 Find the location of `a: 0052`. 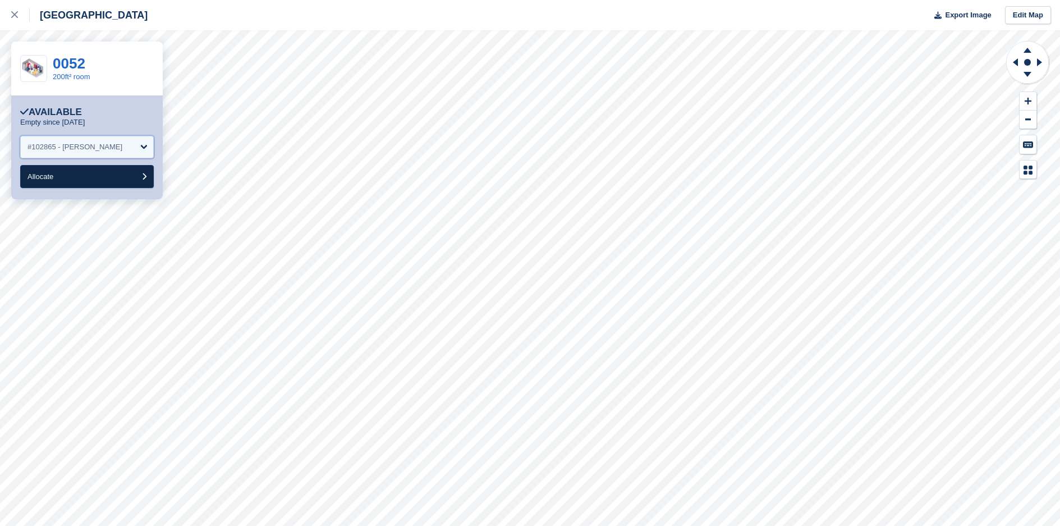

a: 0052 is located at coordinates (69, 63).